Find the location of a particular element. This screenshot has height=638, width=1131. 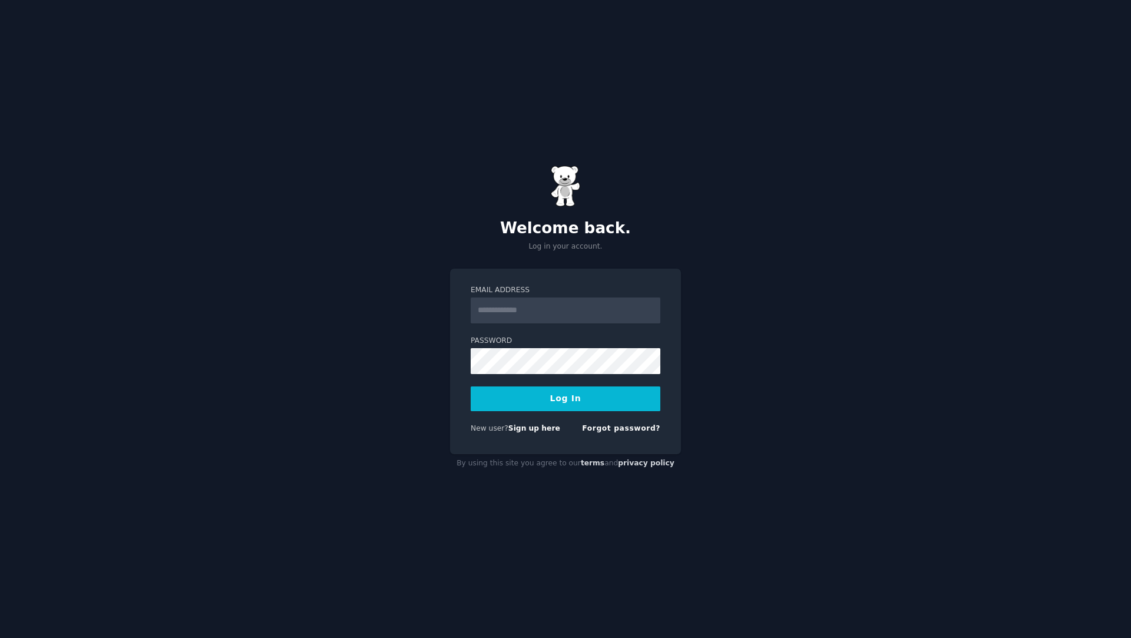

h2: Welcome back. is located at coordinates (566, 229).